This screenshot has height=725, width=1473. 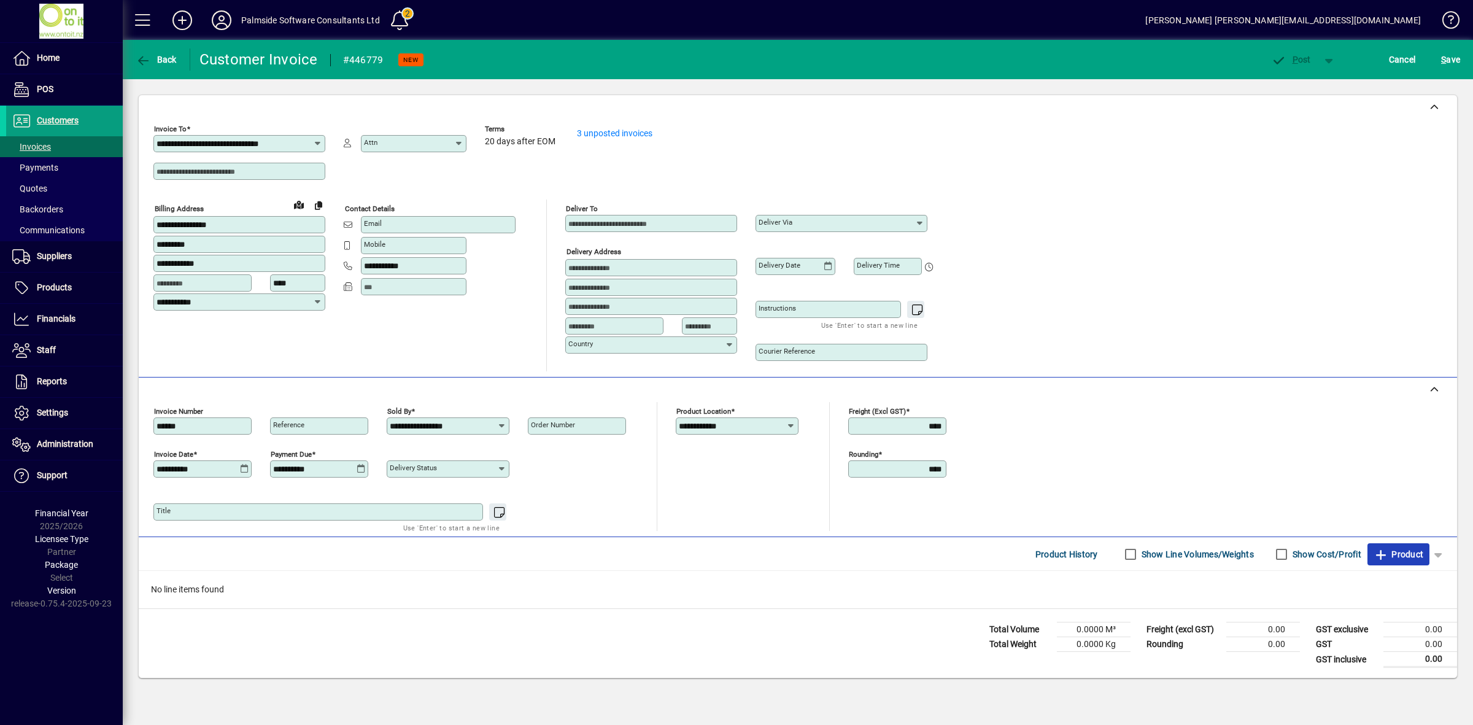 What do you see at coordinates (64, 188) in the screenshot?
I see `a: Quotes` at bounding box center [64, 188].